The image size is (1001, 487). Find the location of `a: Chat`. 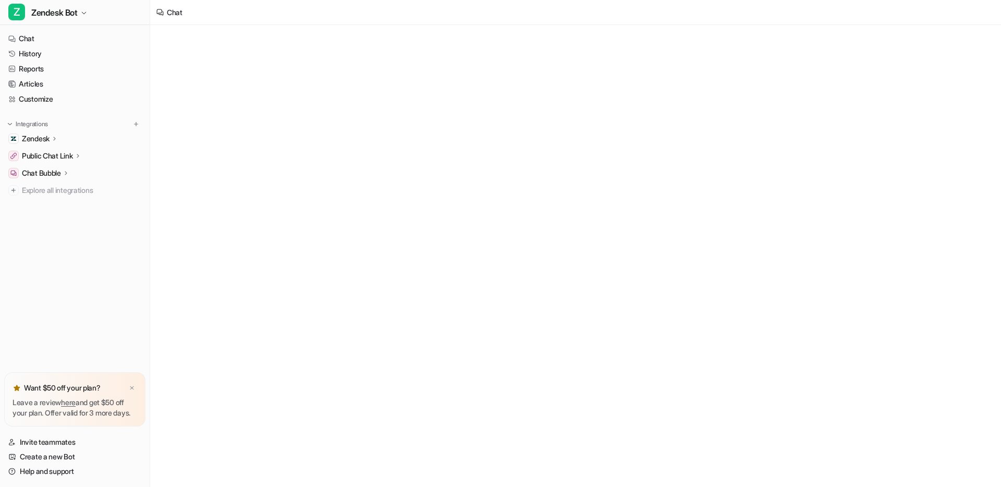

a: Chat is located at coordinates (75, 39).